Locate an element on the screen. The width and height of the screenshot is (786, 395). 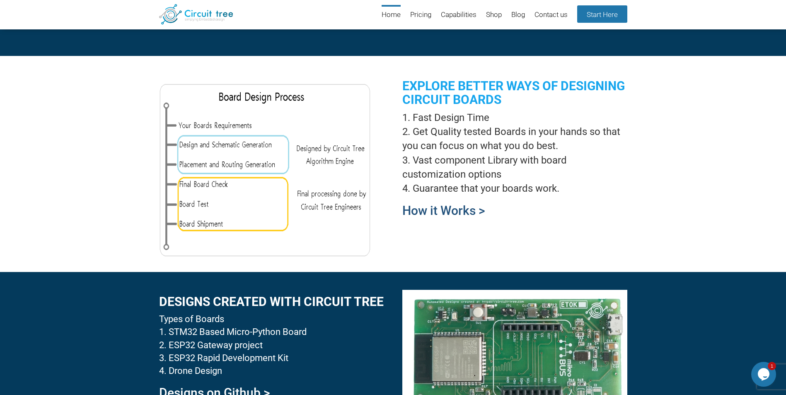
h2: Explore better ways of designing circuit boards is located at coordinates (514, 93).